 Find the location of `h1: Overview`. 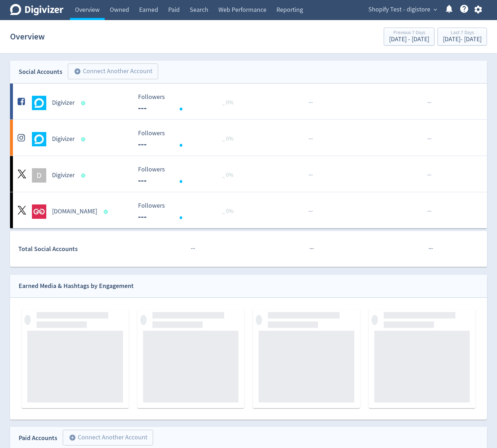

h1: Overview is located at coordinates (27, 37).